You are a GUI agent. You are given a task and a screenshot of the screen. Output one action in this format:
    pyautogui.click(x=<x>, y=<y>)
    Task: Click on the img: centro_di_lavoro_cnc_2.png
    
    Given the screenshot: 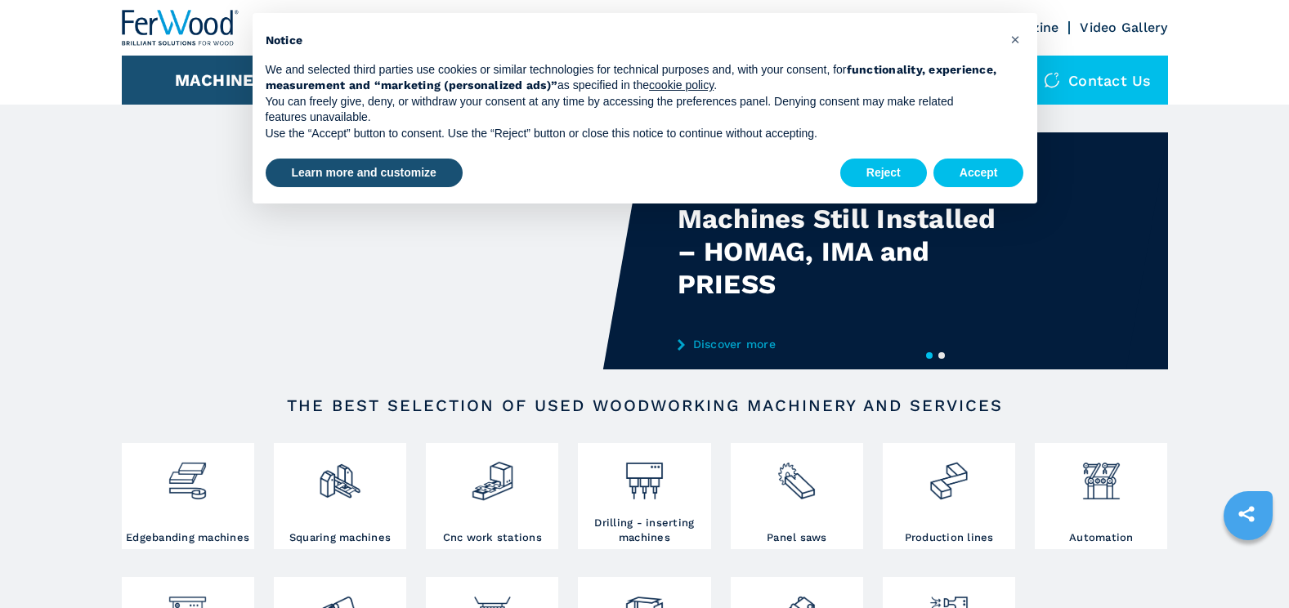 What is the action you would take?
    pyautogui.click(x=492, y=475)
    